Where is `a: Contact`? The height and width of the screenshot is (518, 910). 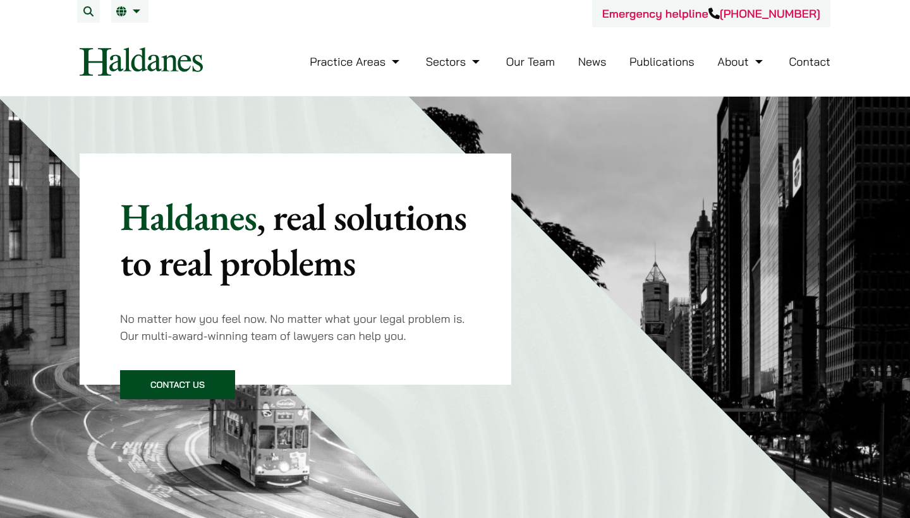
a: Contact is located at coordinates (809, 61).